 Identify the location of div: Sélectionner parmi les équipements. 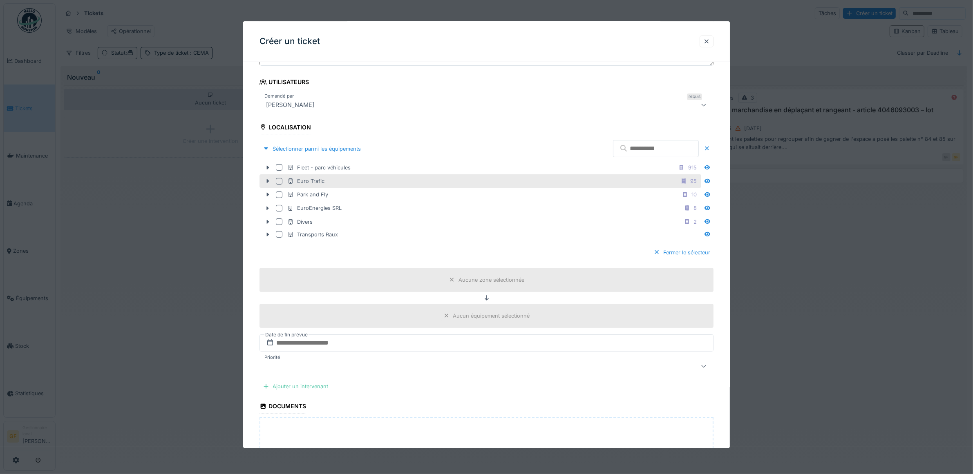
(312, 149).